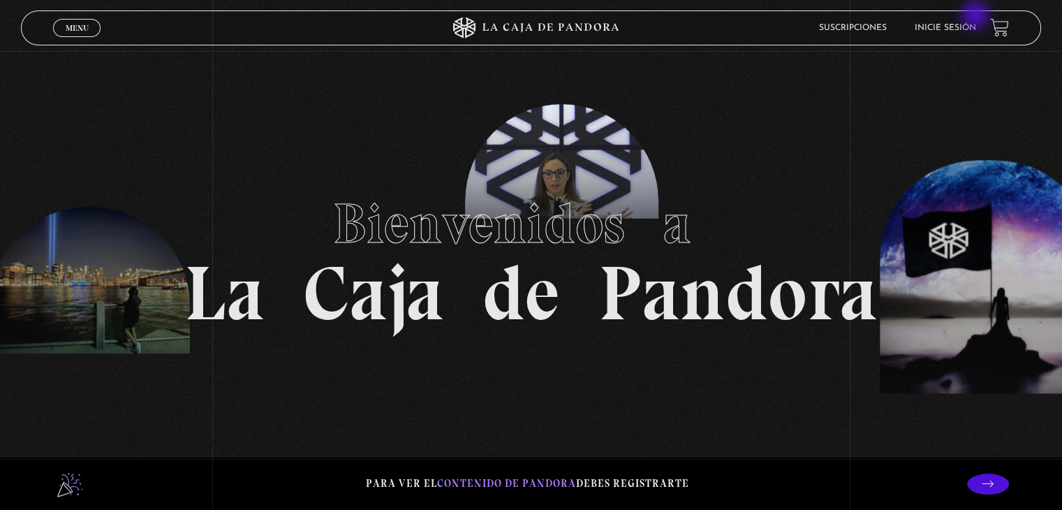 The image size is (1062, 510). What do you see at coordinates (77, 40) in the screenshot?
I see `span: Cerrar` at bounding box center [77, 40].